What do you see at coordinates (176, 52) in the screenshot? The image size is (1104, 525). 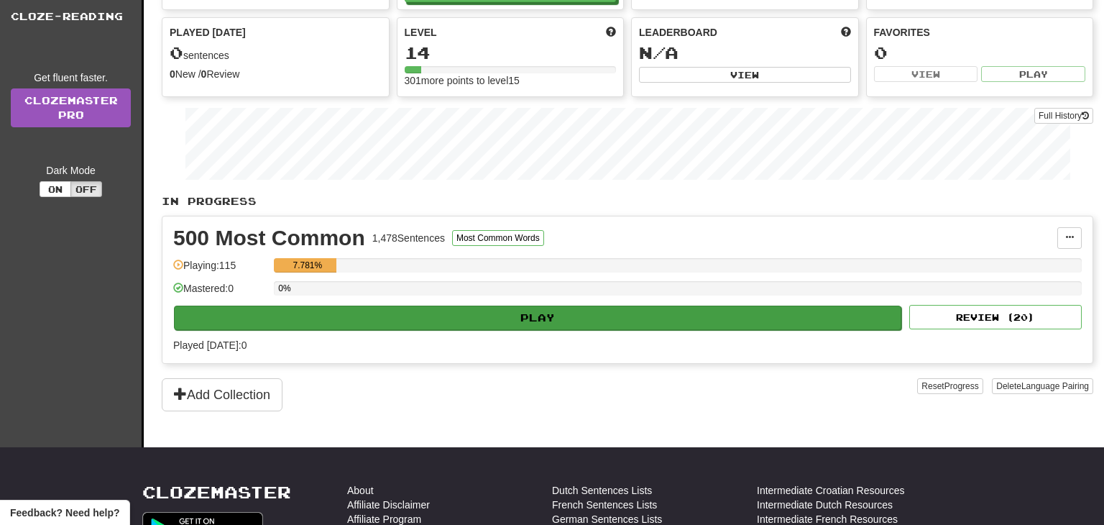 I see `span: 0` at bounding box center [176, 52].